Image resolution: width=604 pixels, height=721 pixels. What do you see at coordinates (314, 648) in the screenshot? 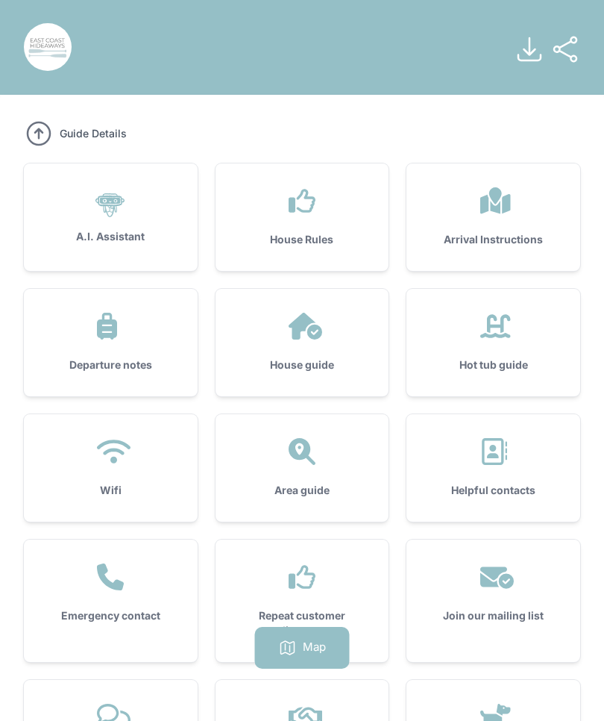
I see `p: Map` at bounding box center [314, 648].